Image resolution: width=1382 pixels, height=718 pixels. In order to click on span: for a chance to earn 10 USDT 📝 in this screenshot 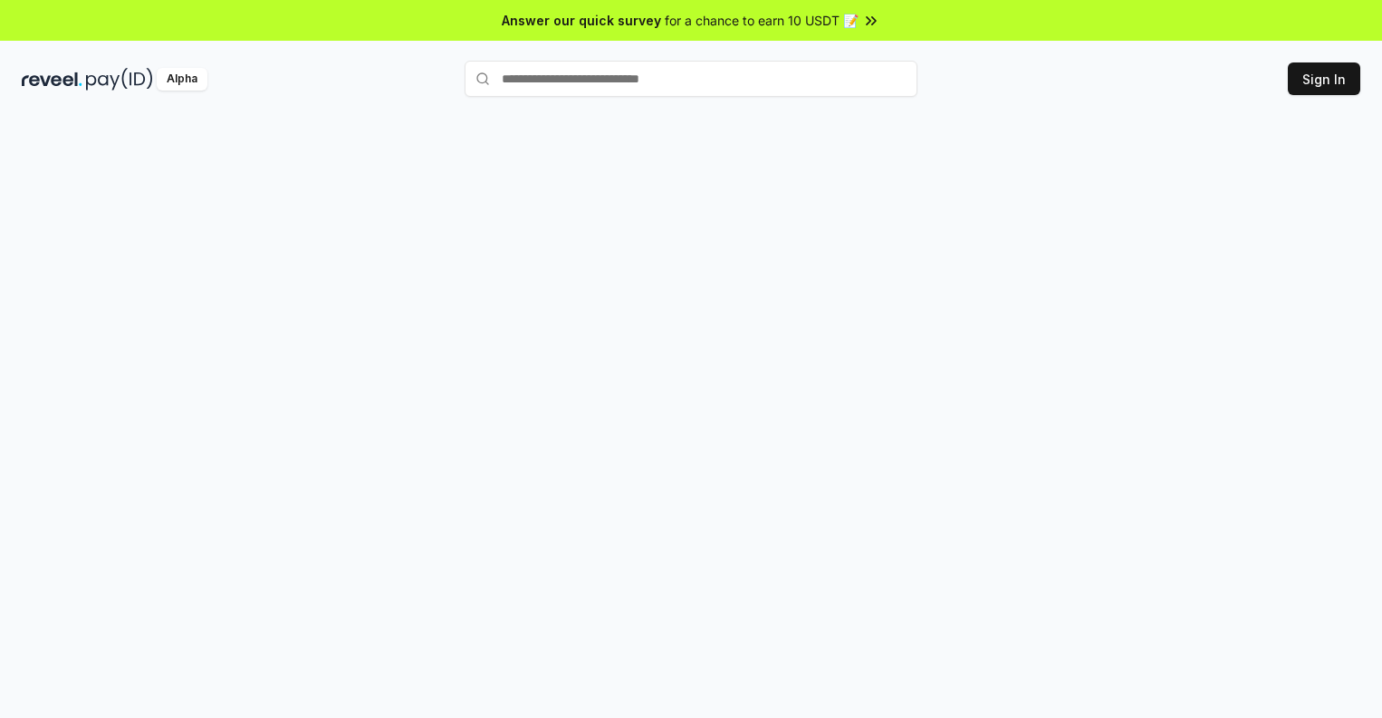, I will do `click(762, 20)`.